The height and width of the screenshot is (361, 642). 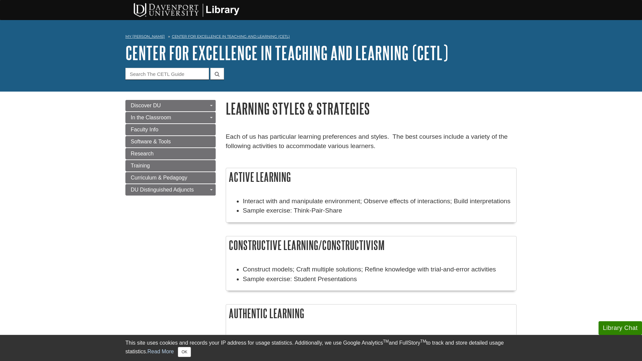 I want to click on span: Faculty Info, so click(x=144, y=129).